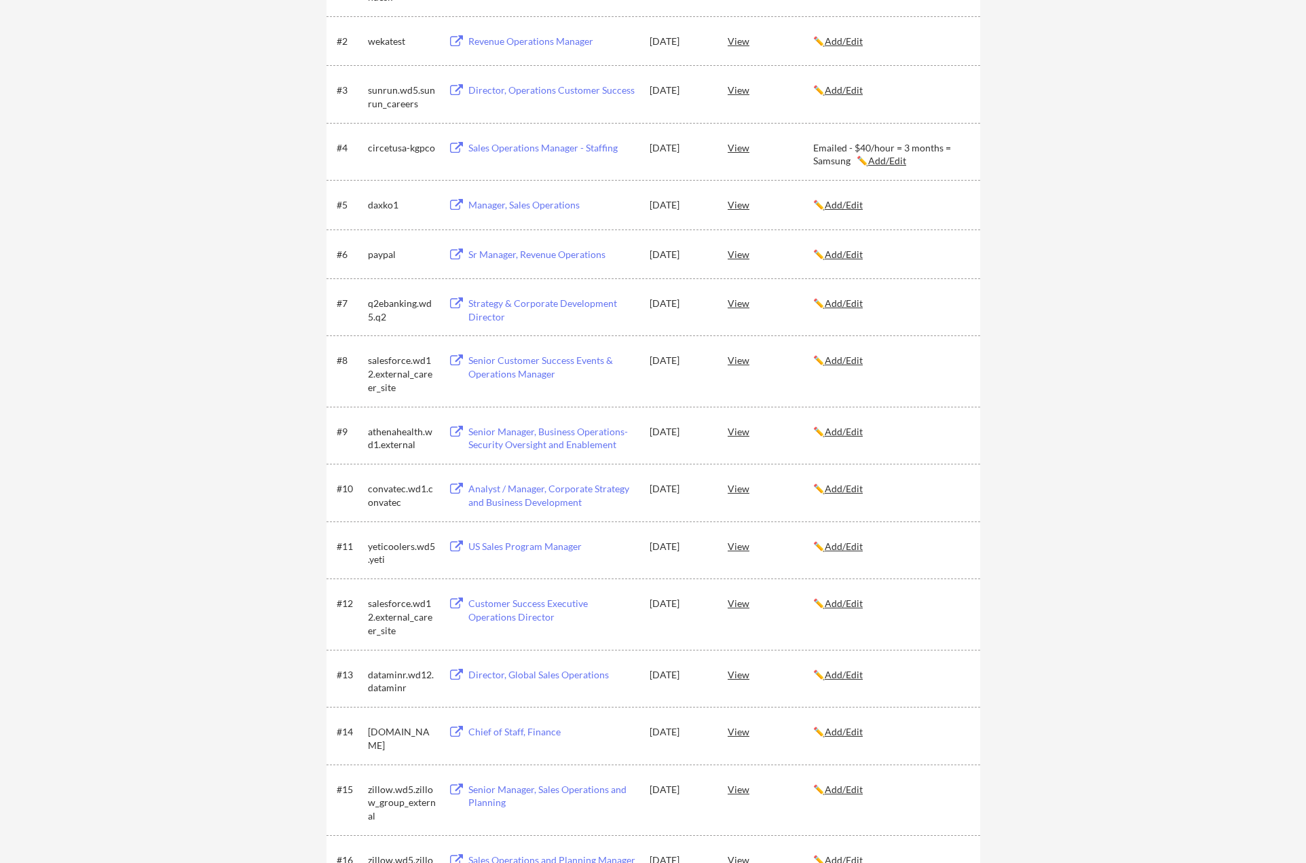  What do you see at coordinates (350, 489) in the screenshot?
I see `div: #10` at bounding box center [350, 489].